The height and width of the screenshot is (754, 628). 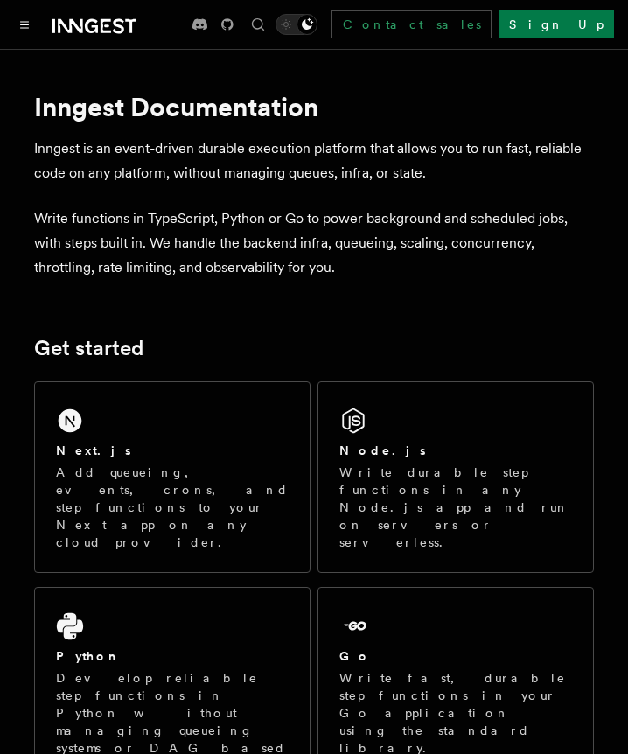 I want to click on button: Find something..., so click(x=258, y=25).